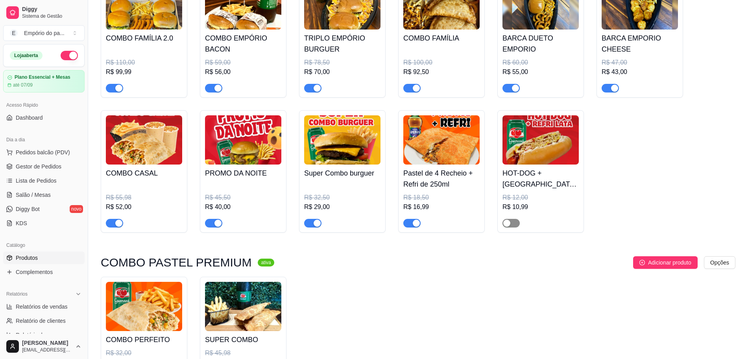  What do you see at coordinates (44, 152) in the screenshot?
I see `button: Pedidos balcão (PDV)` at bounding box center [44, 152].